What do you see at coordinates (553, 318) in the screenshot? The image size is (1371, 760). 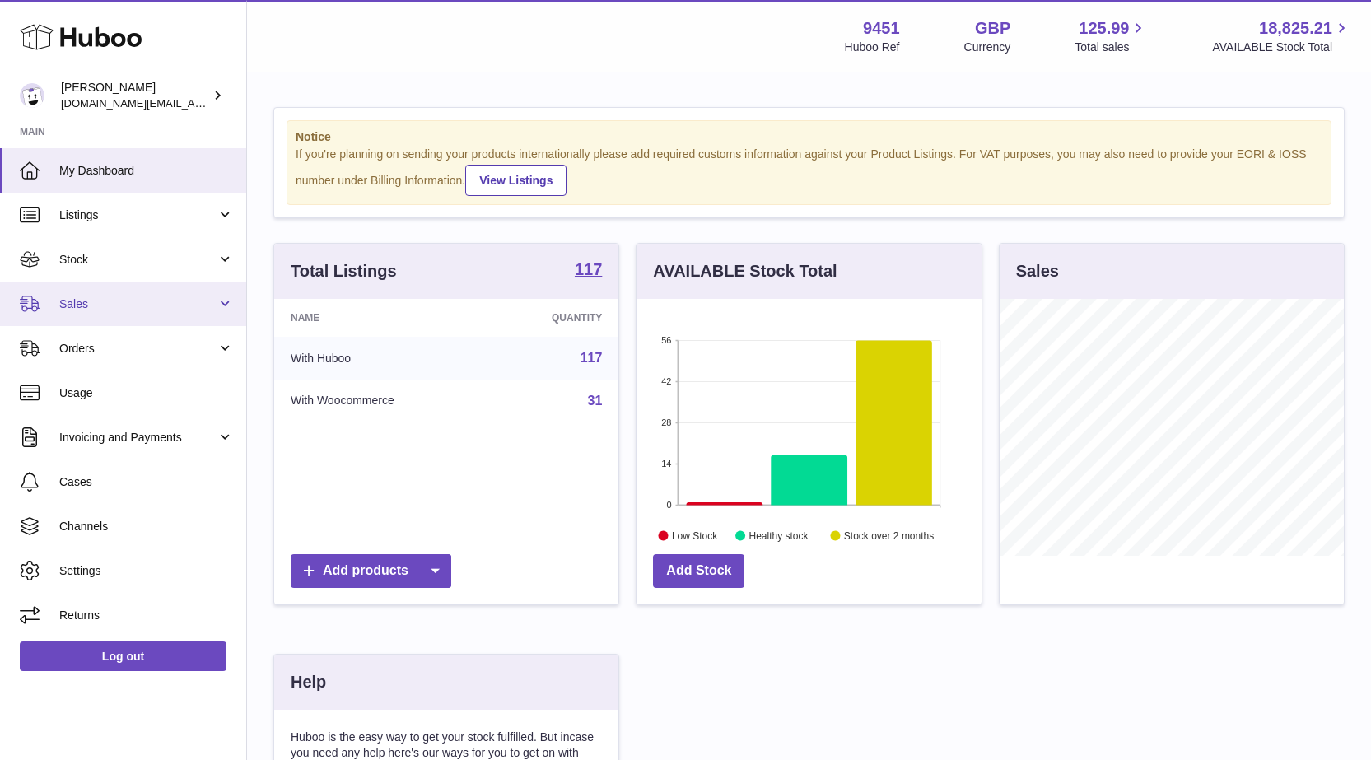 I see `th: Quantity` at bounding box center [553, 318].